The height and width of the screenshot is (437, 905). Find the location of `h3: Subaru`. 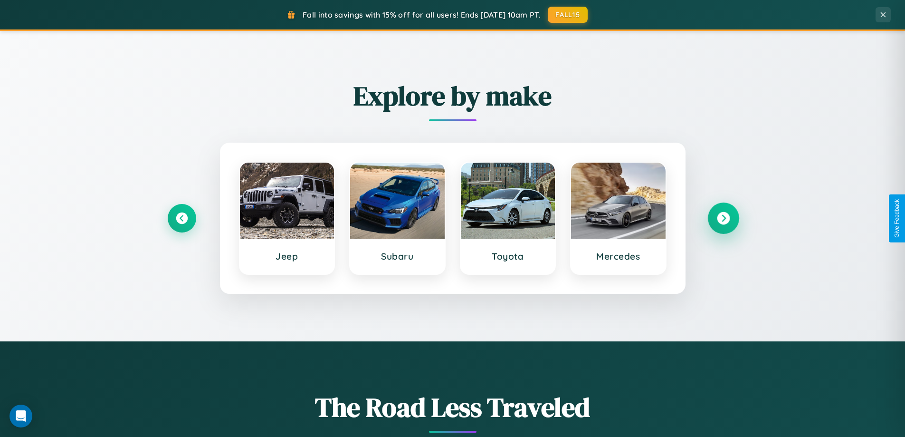

h3: Subaru is located at coordinates (397, 256).